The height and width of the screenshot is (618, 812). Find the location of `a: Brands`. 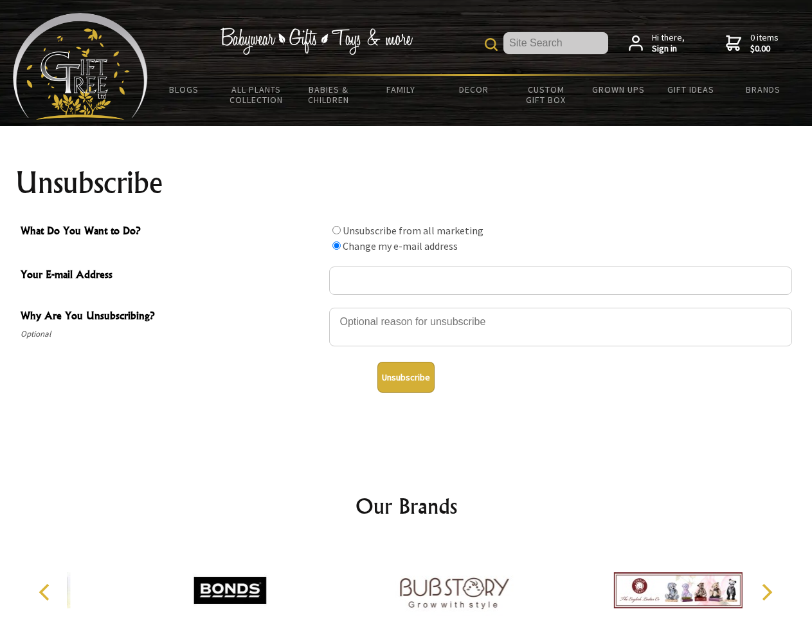

a: Brands is located at coordinates (764, 89).